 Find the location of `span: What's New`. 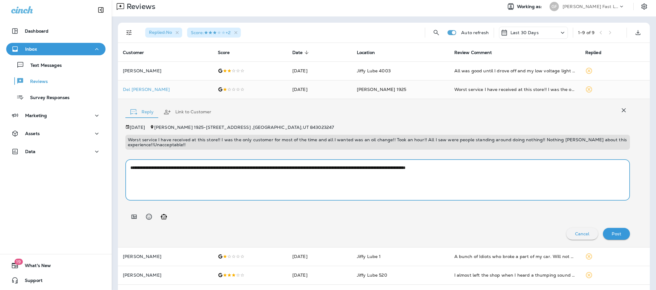

span: What's New is located at coordinates (35, 266).